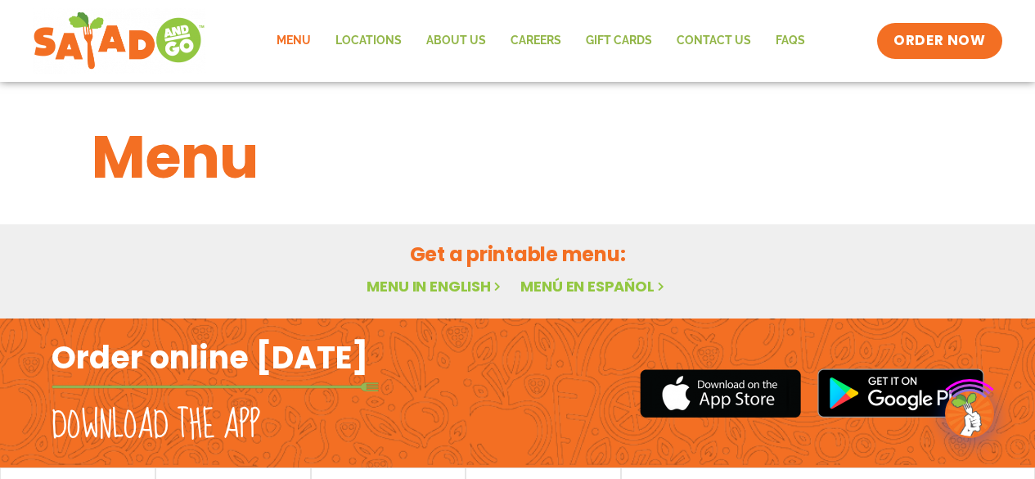  Describe the element at coordinates (939, 41) in the screenshot. I see `span: ORDER NOW` at that location.